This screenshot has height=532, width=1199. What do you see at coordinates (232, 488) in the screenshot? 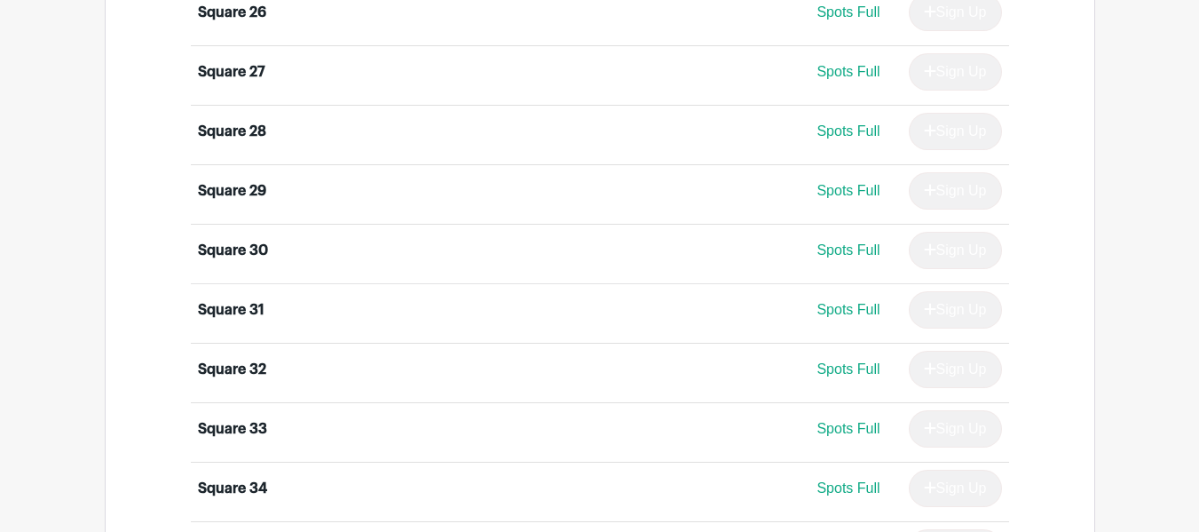
I see `div: Square 34` at bounding box center [232, 488].